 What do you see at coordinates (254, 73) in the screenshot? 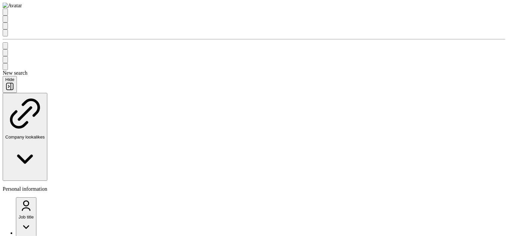
I see `div: New search` at bounding box center [254, 73].